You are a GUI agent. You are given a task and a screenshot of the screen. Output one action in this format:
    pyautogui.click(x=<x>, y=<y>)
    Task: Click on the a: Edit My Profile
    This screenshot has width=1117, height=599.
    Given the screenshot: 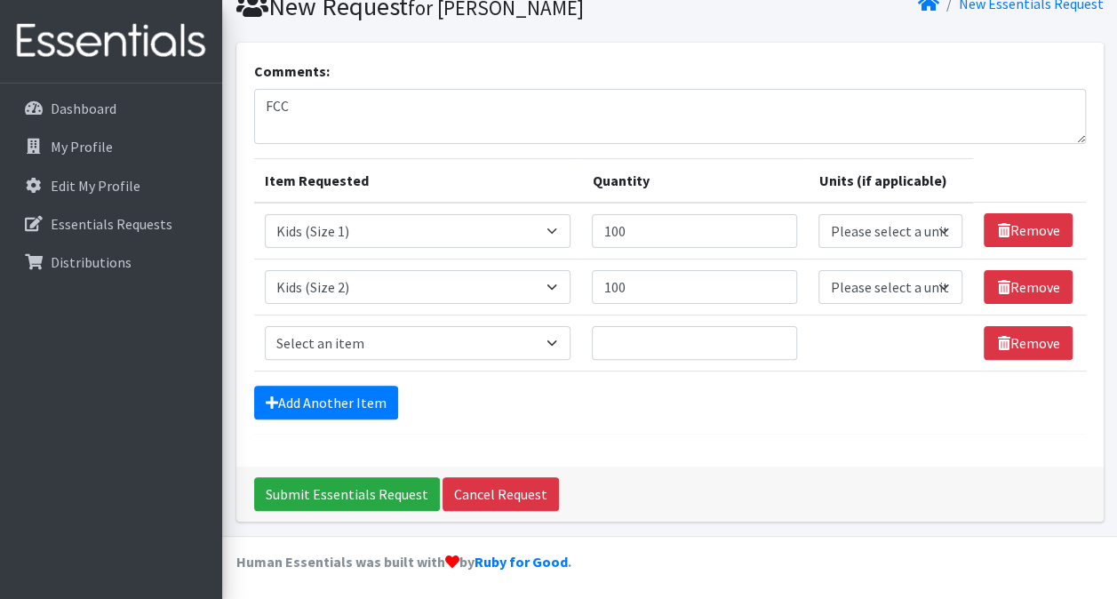 What is the action you would take?
    pyautogui.click(x=111, y=186)
    